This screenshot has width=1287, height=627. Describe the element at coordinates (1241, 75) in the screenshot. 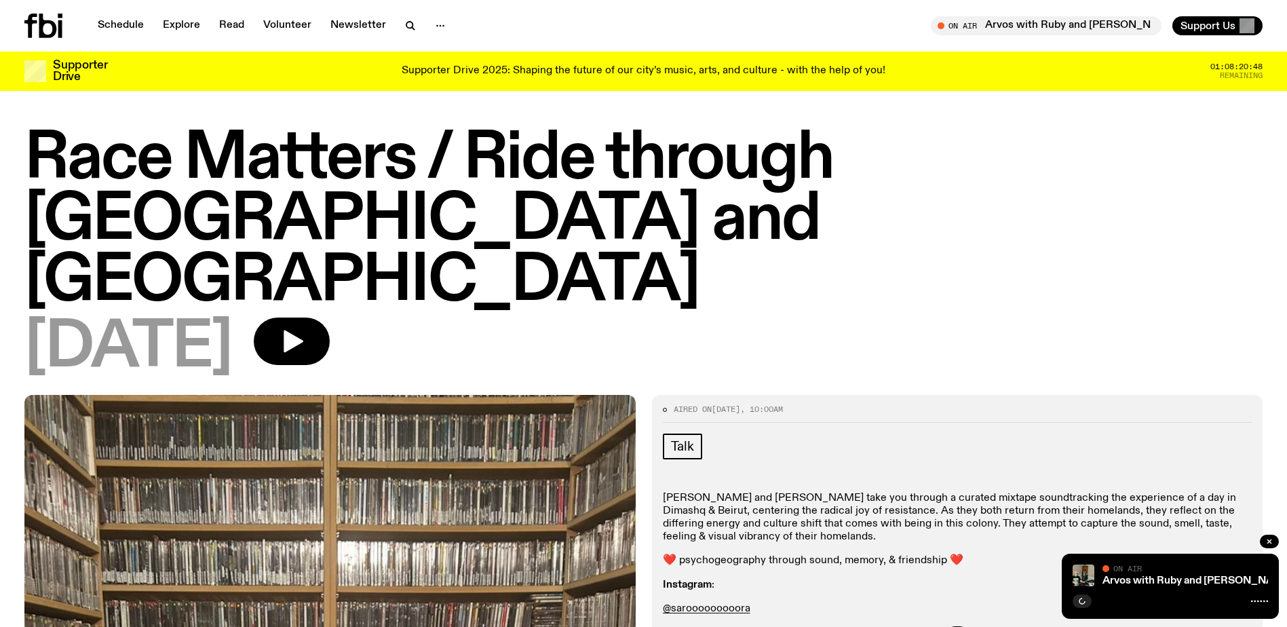

I see `span: Remaining` at that location.